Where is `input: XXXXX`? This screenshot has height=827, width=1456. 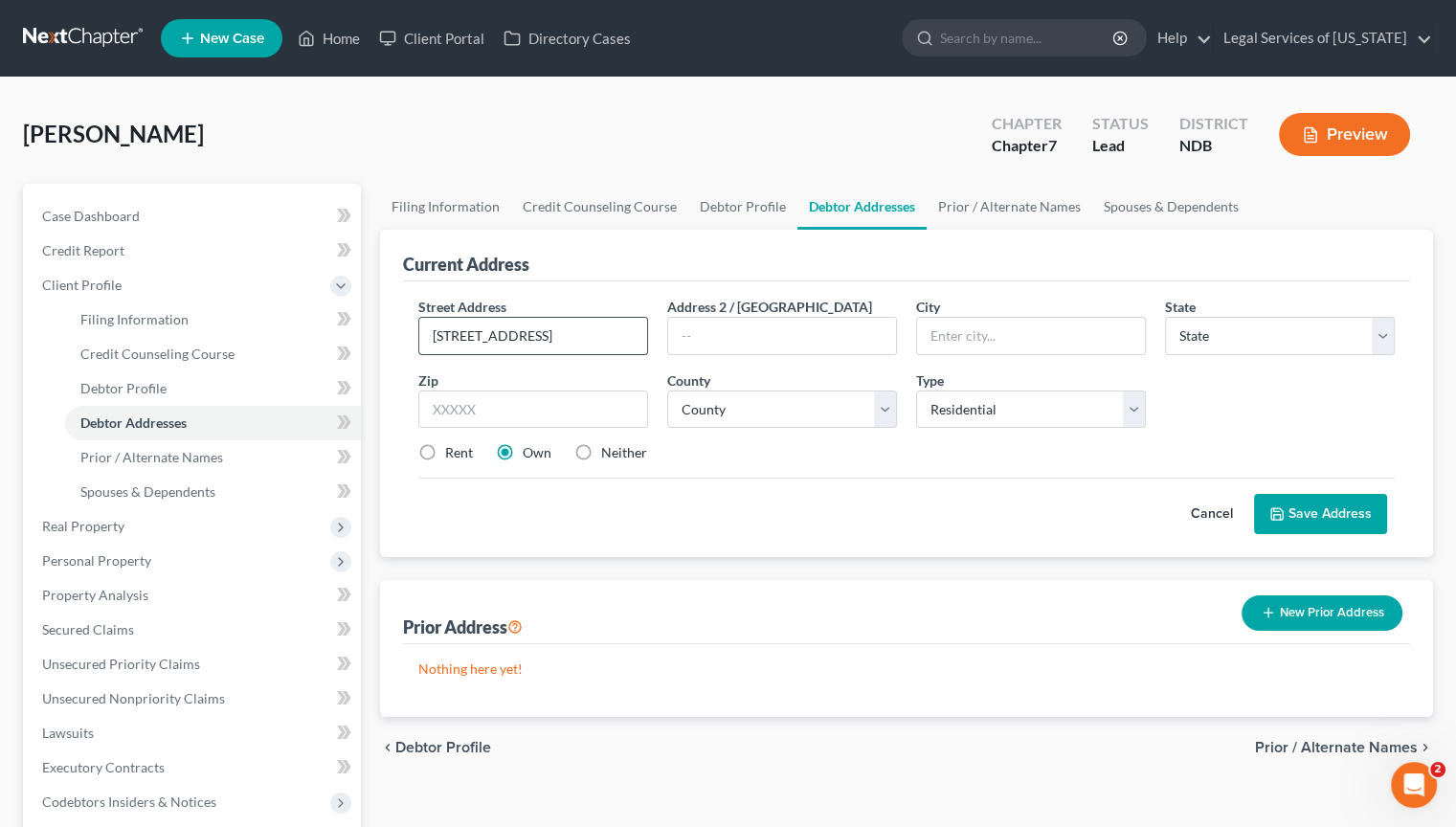 input: XXXXX is located at coordinates (533, 410).